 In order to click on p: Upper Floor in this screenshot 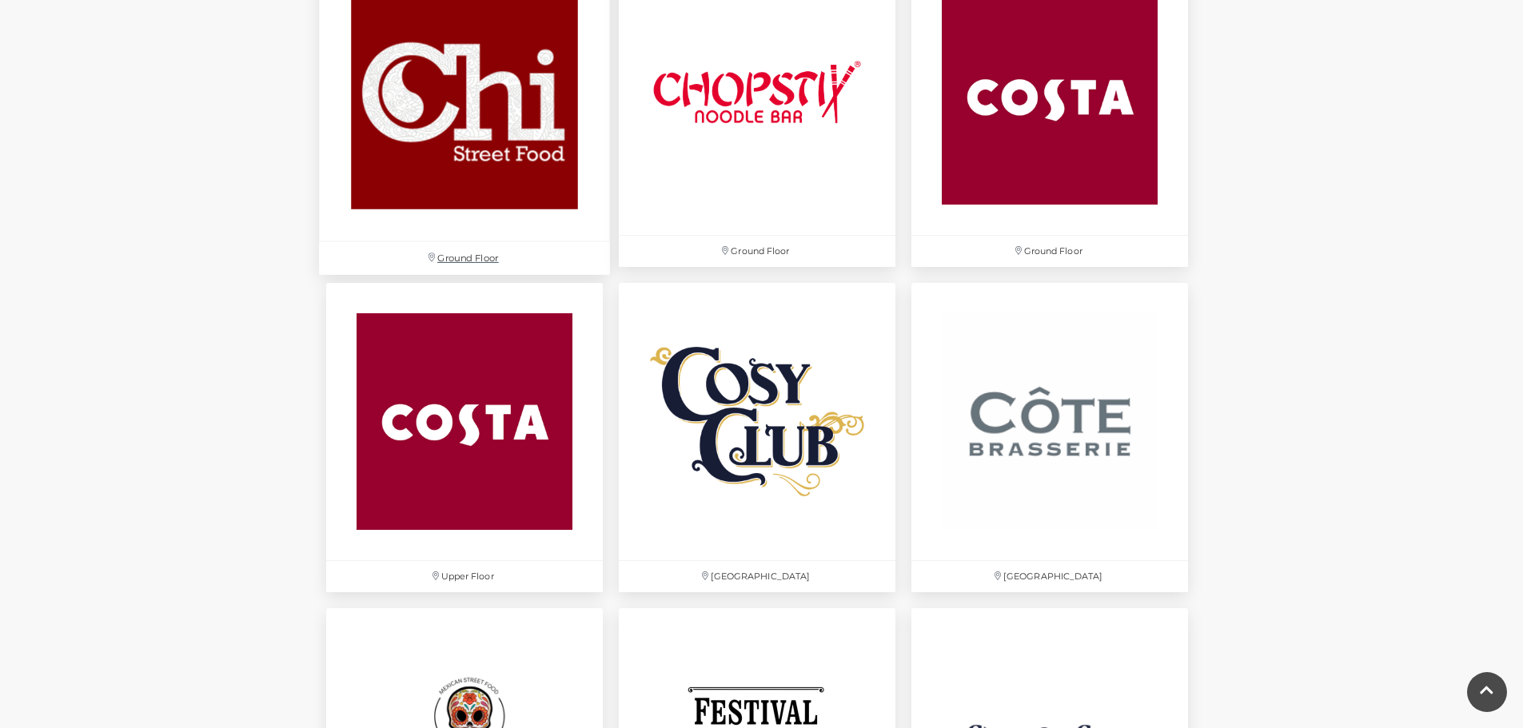, I will do `click(465, 576)`.